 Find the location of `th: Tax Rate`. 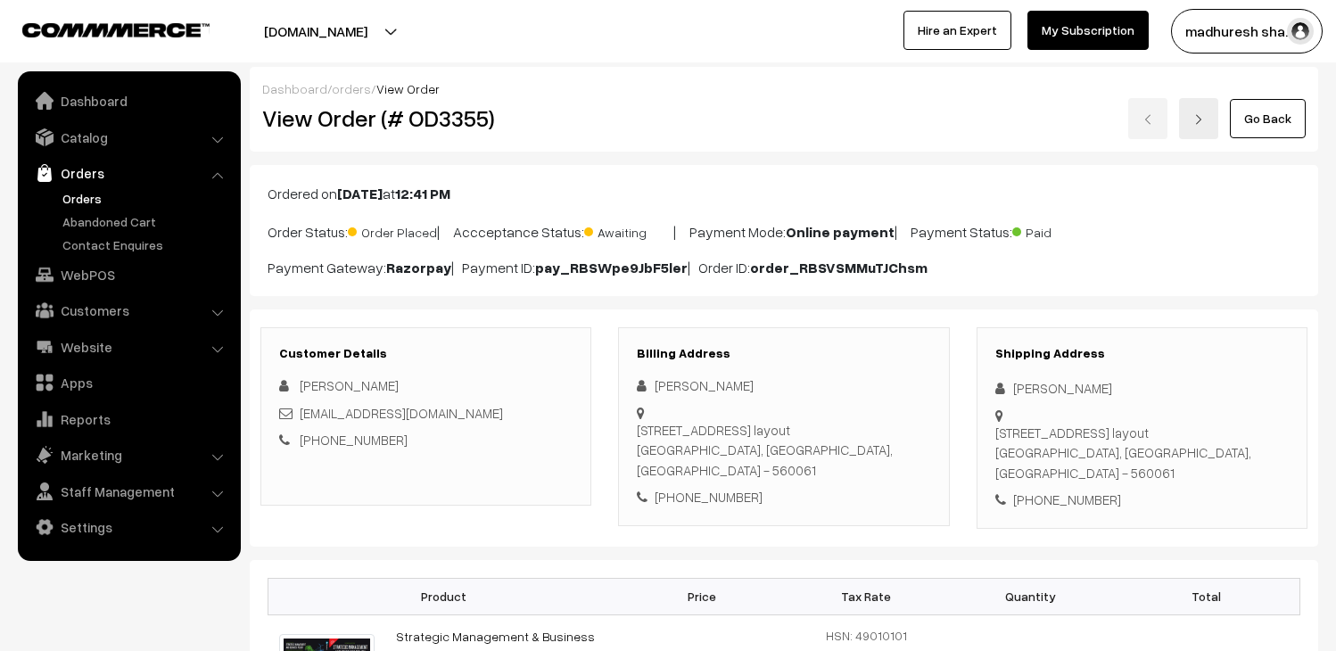

th: Tax Rate is located at coordinates (866, 596).